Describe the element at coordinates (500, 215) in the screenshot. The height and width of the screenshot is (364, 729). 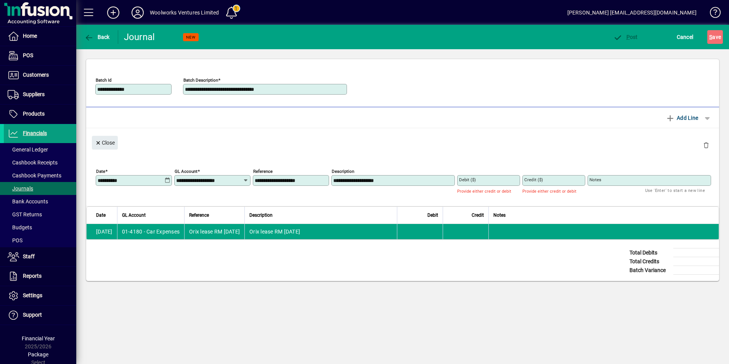
I see `span: Notes` at that location.